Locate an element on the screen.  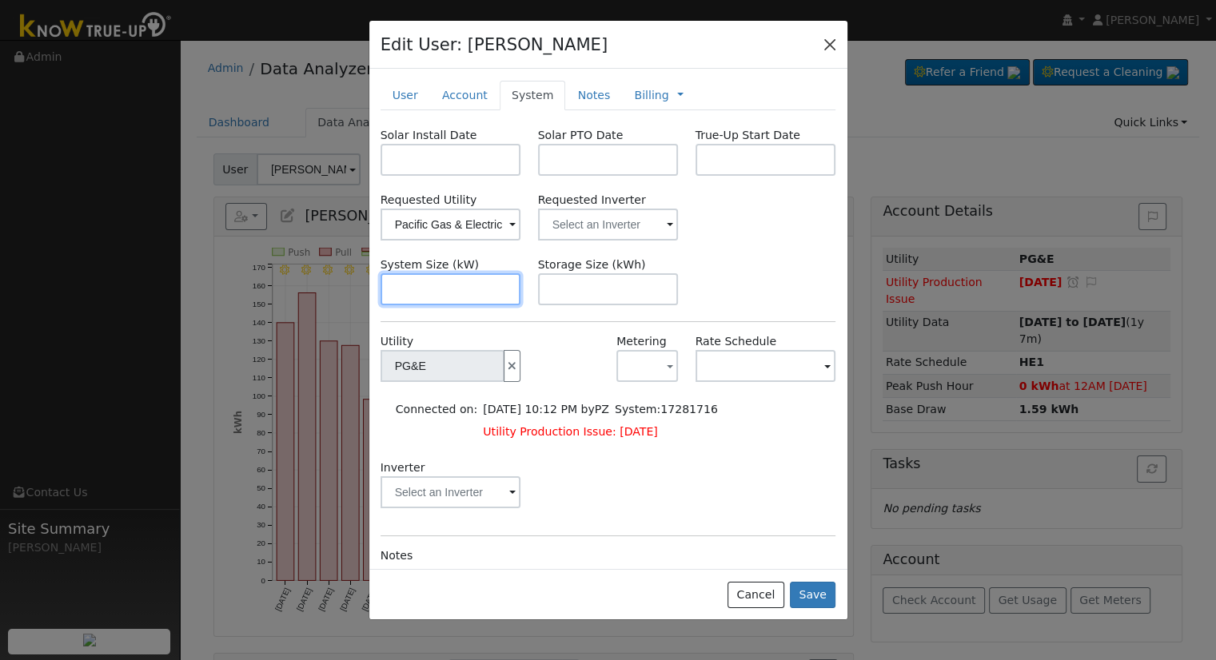
td: System: is located at coordinates (666, 409).